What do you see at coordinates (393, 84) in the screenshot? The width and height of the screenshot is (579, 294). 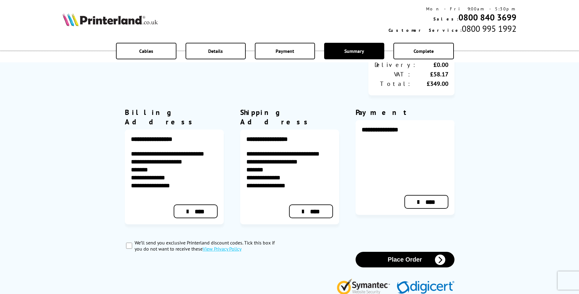 I see `div: Total:` at bounding box center [393, 84].